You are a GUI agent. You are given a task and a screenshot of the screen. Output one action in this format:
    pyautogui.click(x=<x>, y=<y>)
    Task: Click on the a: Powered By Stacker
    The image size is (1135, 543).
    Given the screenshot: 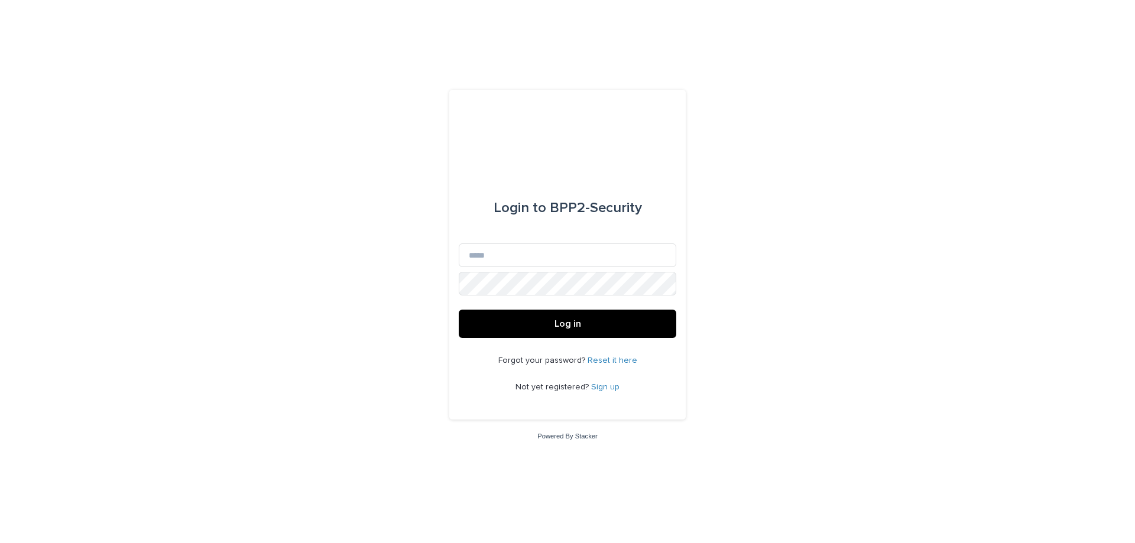 What is the action you would take?
    pyautogui.click(x=567, y=436)
    